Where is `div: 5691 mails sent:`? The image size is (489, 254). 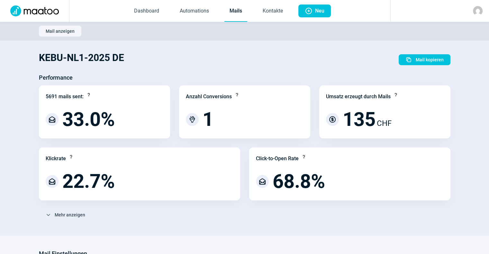
div: 5691 mails sent: is located at coordinates (65, 97).